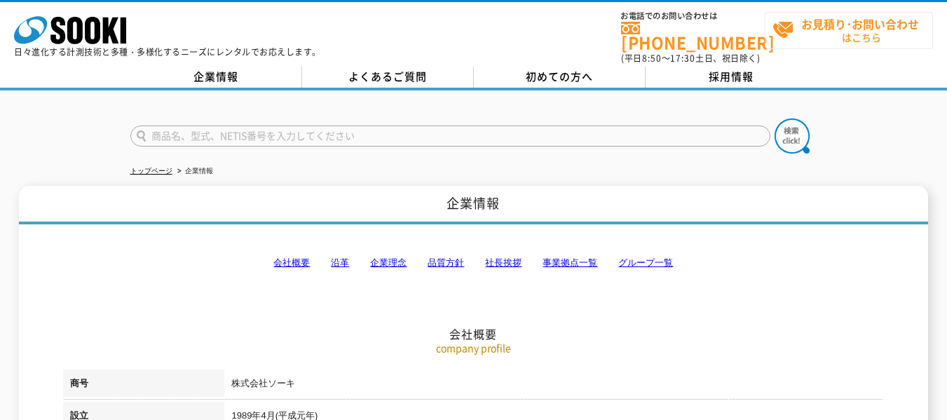 The image size is (947, 420). Describe the element at coordinates (852, 30) in the screenshot. I see `span: はこちら` at that location.